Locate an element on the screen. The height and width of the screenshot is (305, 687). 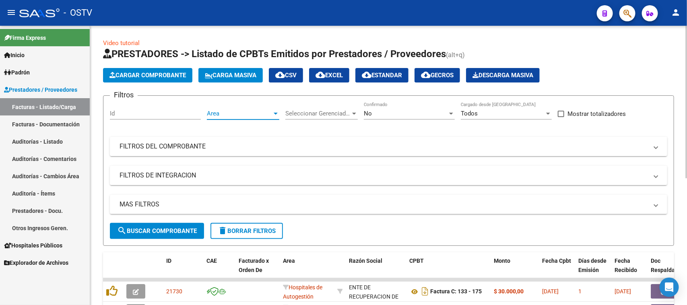
mat-icon: menu is located at coordinates (11, 12).